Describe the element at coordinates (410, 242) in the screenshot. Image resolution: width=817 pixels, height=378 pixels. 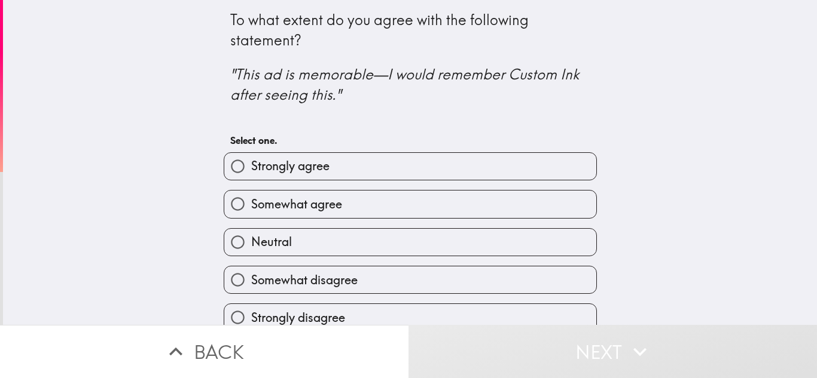
I see `button: Neutral` at that location.